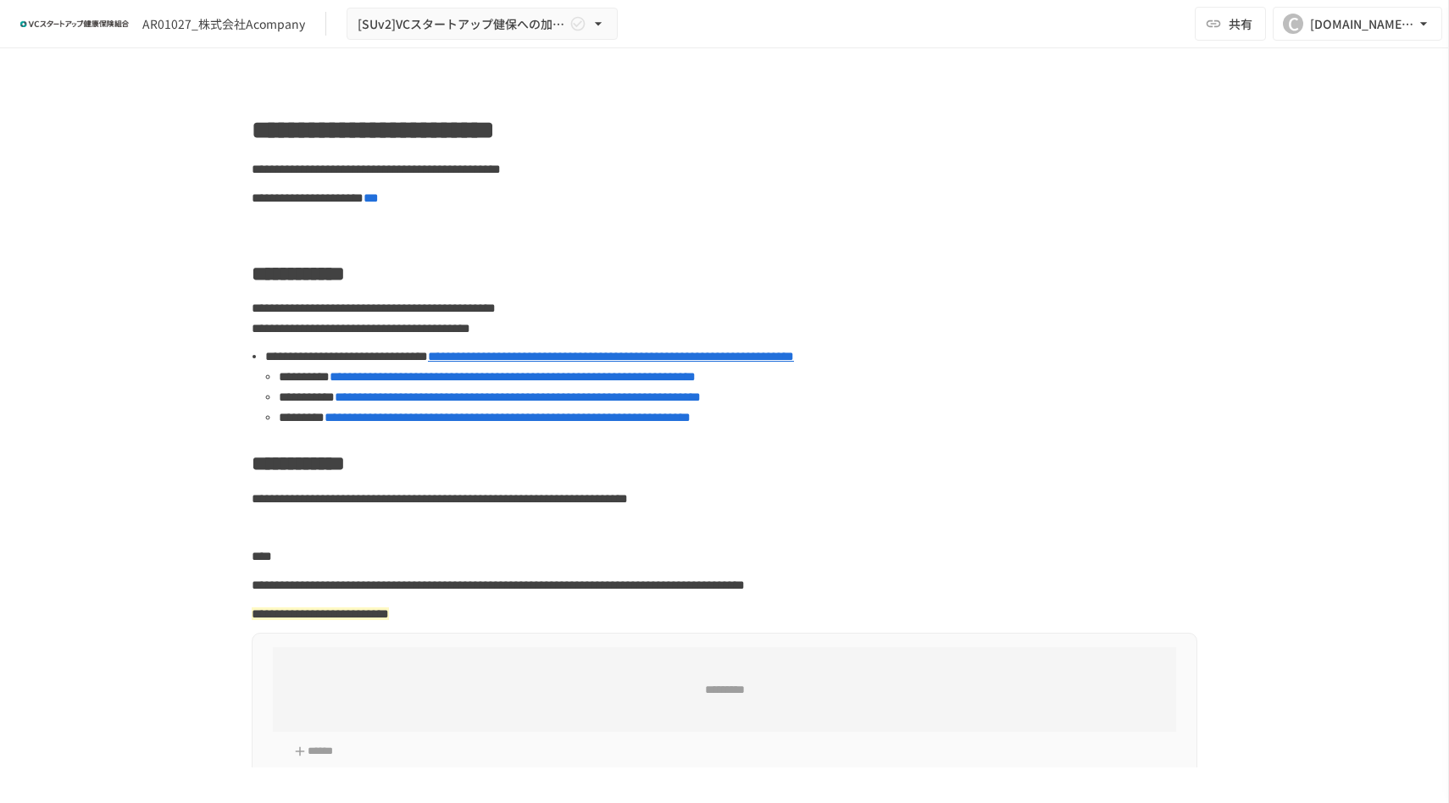  Describe the element at coordinates (75, 24) in the screenshot. I see `img: ZDfHsVrhrXUoWEWGWYf8C4Fv4dEjYTEDCNvmL73B7ox` at that location.